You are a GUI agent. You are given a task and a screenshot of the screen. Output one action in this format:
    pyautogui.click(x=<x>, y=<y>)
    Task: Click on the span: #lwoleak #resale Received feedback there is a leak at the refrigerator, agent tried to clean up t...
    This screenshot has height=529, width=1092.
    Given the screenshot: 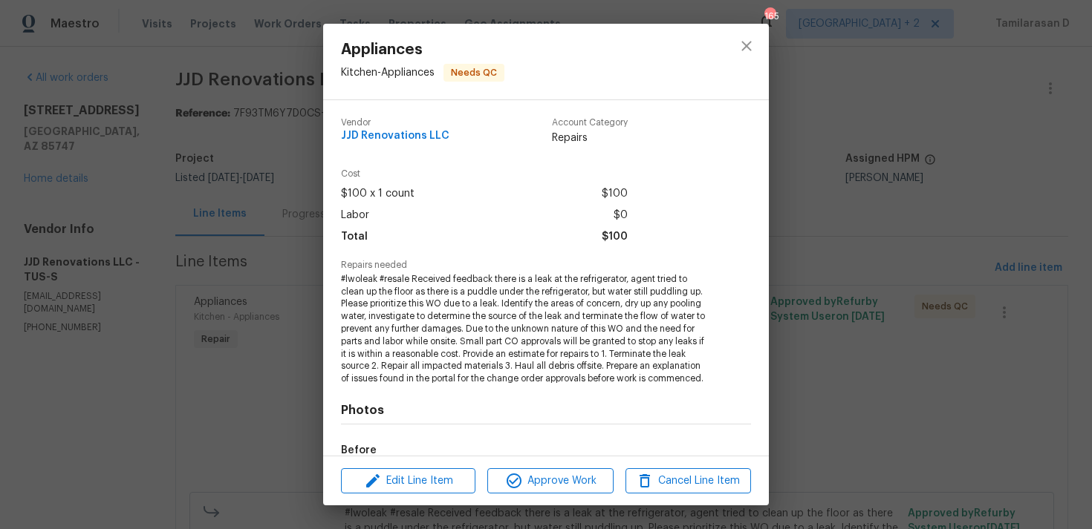 What is the action you would take?
    pyautogui.click(x=525, y=329)
    